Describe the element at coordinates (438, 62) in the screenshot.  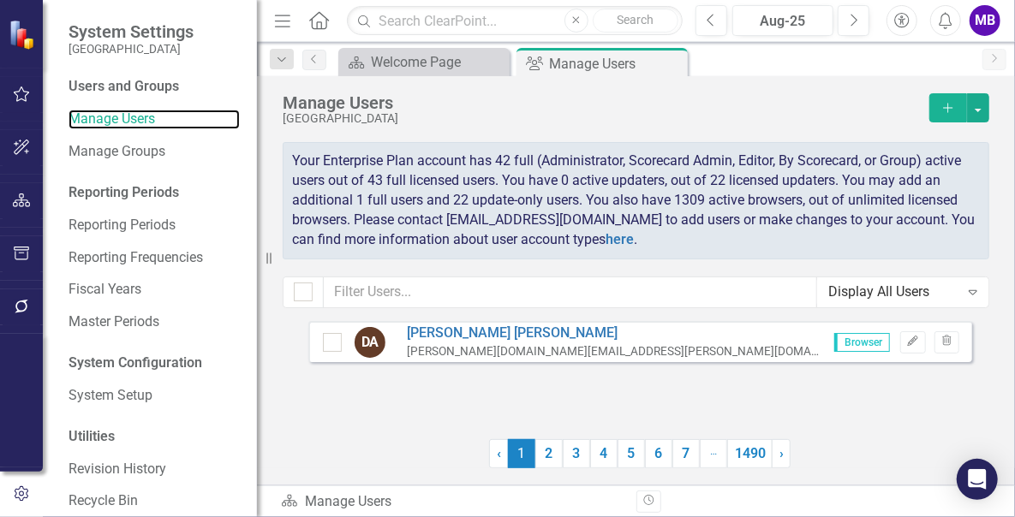
I see `div: Welcome Page` at that location.